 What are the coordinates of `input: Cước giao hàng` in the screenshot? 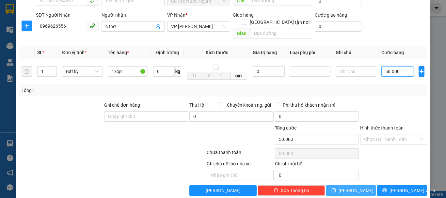 It's located at (338, 26).